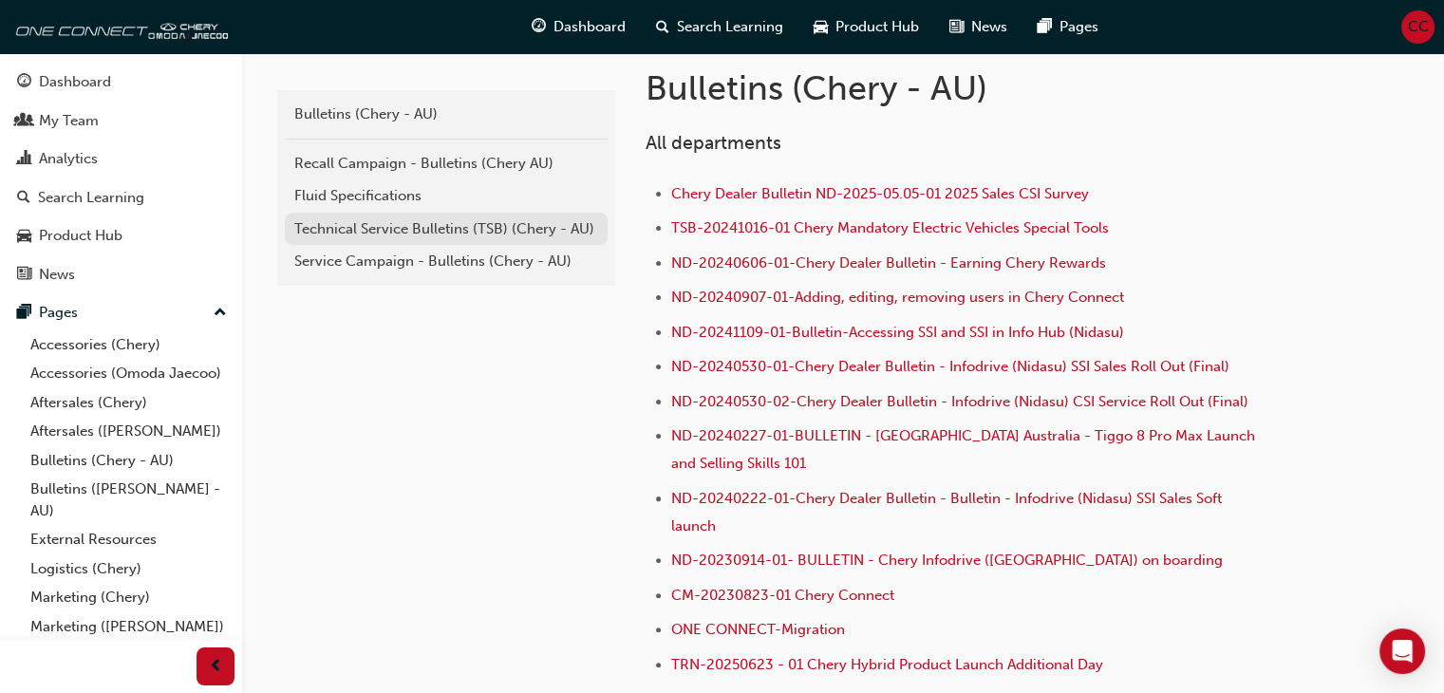 The height and width of the screenshot is (693, 1444). What do you see at coordinates (890, 228) in the screenshot?
I see `span: TSB-20241016-01 Chery Mandatory Electric Vehicles Special Tools` at bounding box center [890, 228].